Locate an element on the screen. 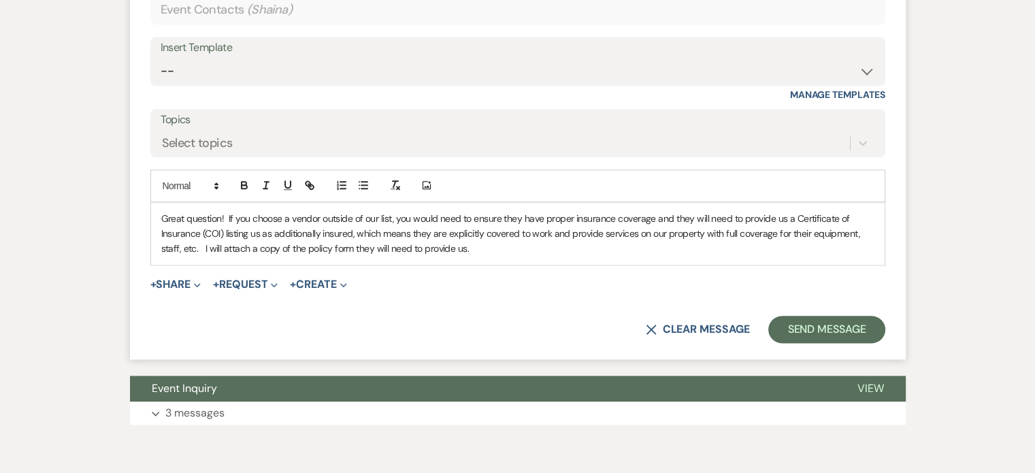  div: Select topics is located at coordinates (197, 142).